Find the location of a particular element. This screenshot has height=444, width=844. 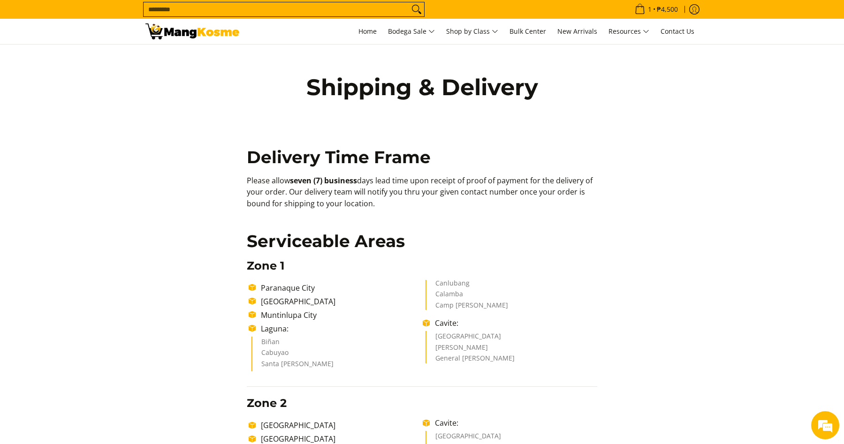

span: New Arrivals is located at coordinates (577, 31).